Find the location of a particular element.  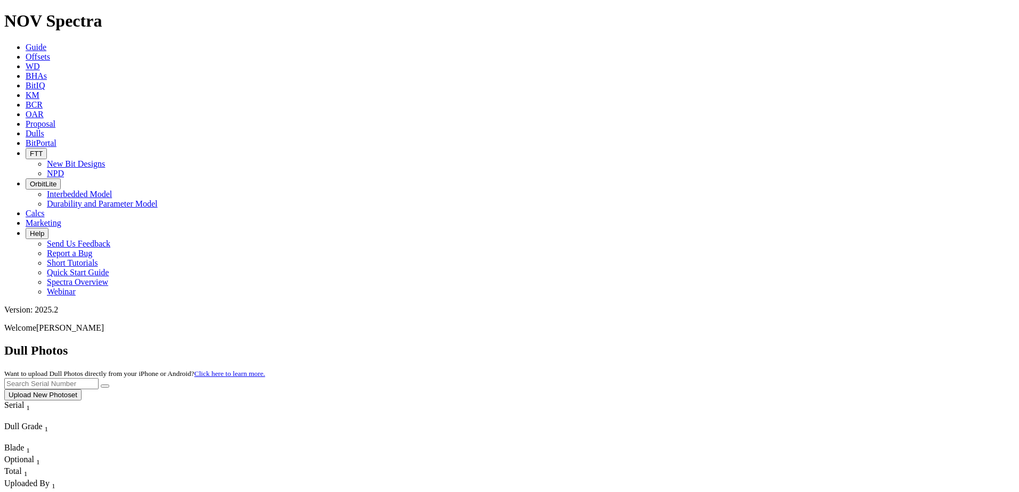

a: BCR is located at coordinates (34, 104).